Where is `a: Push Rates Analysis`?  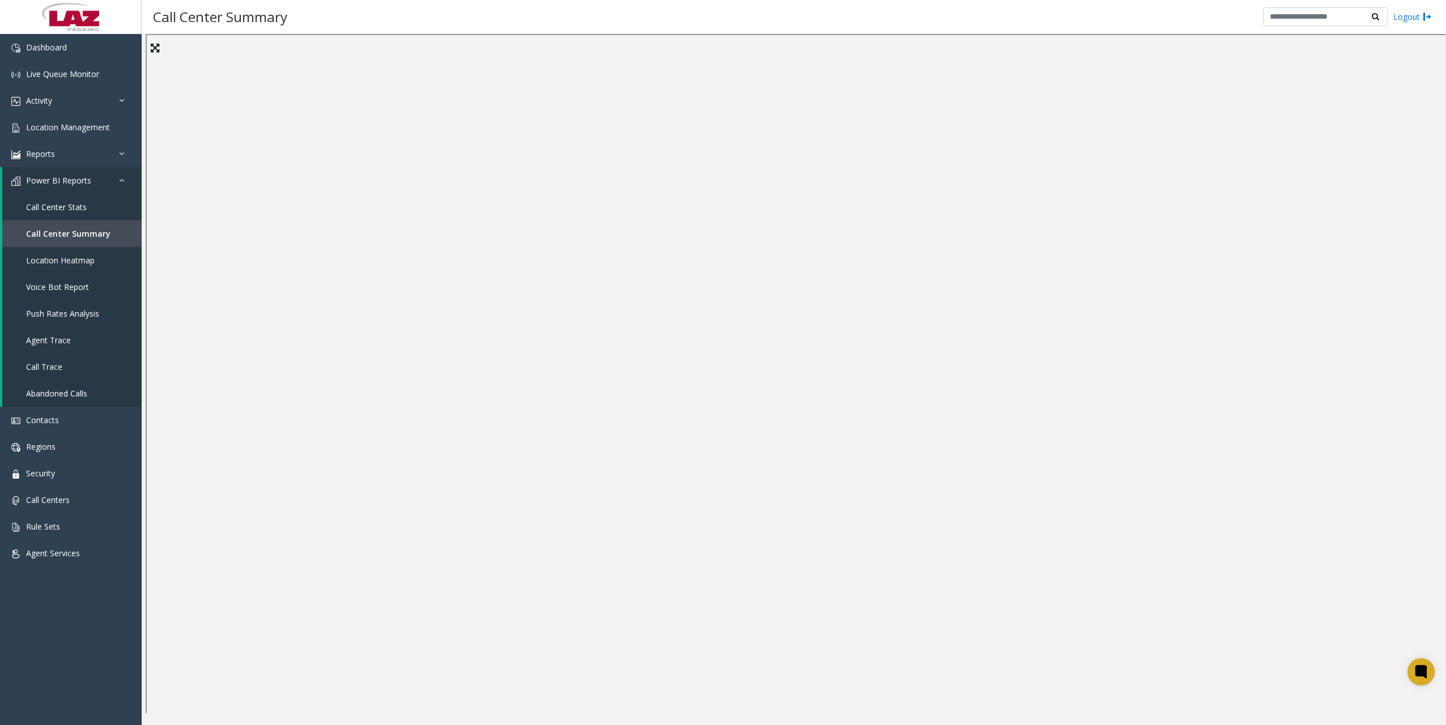 a: Push Rates Analysis is located at coordinates (72, 313).